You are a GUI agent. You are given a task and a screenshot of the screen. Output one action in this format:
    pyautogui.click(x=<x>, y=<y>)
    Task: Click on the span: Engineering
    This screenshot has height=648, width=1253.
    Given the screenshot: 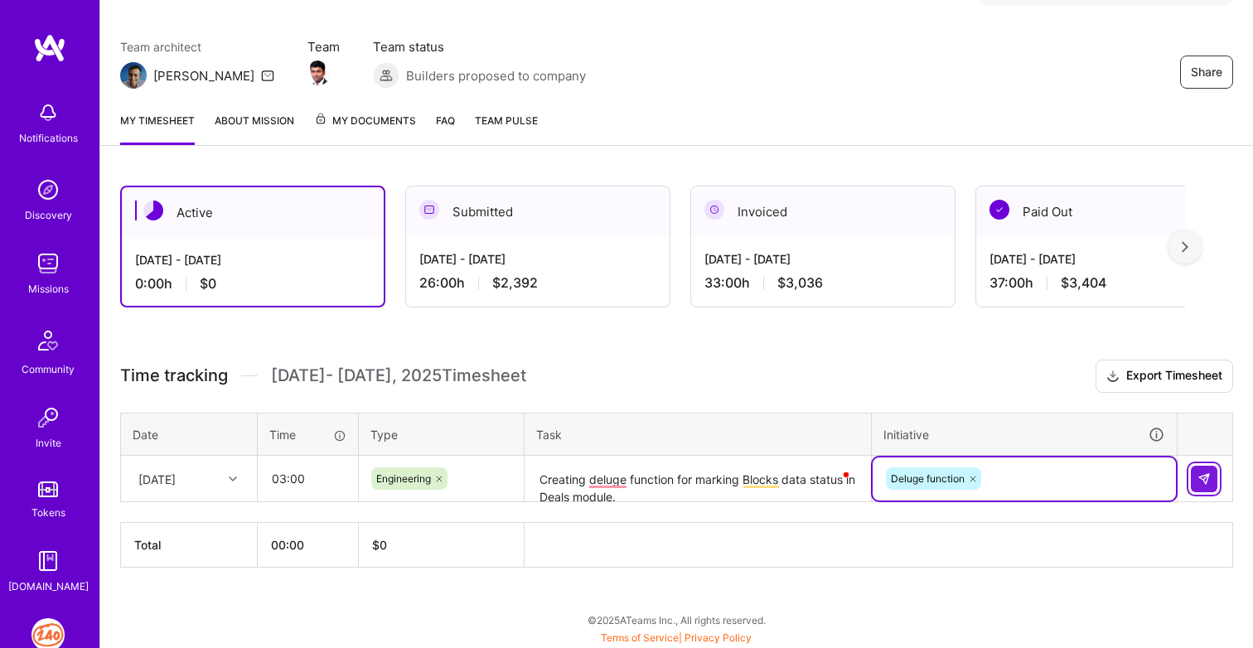 What is the action you would take?
    pyautogui.click(x=404, y=478)
    